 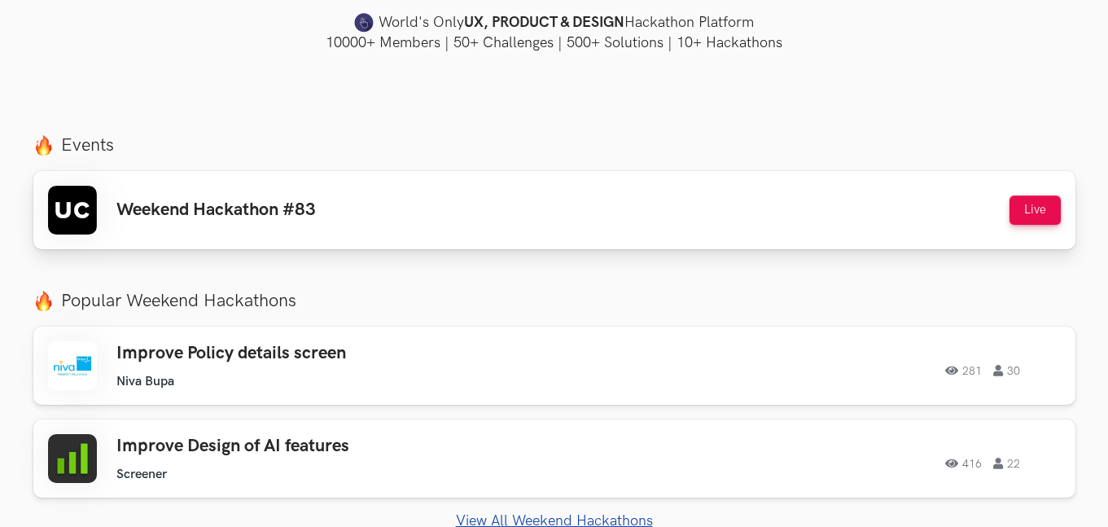 What do you see at coordinates (145, 381) in the screenshot?
I see `li: Niva Bupa` at bounding box center [145, 381].